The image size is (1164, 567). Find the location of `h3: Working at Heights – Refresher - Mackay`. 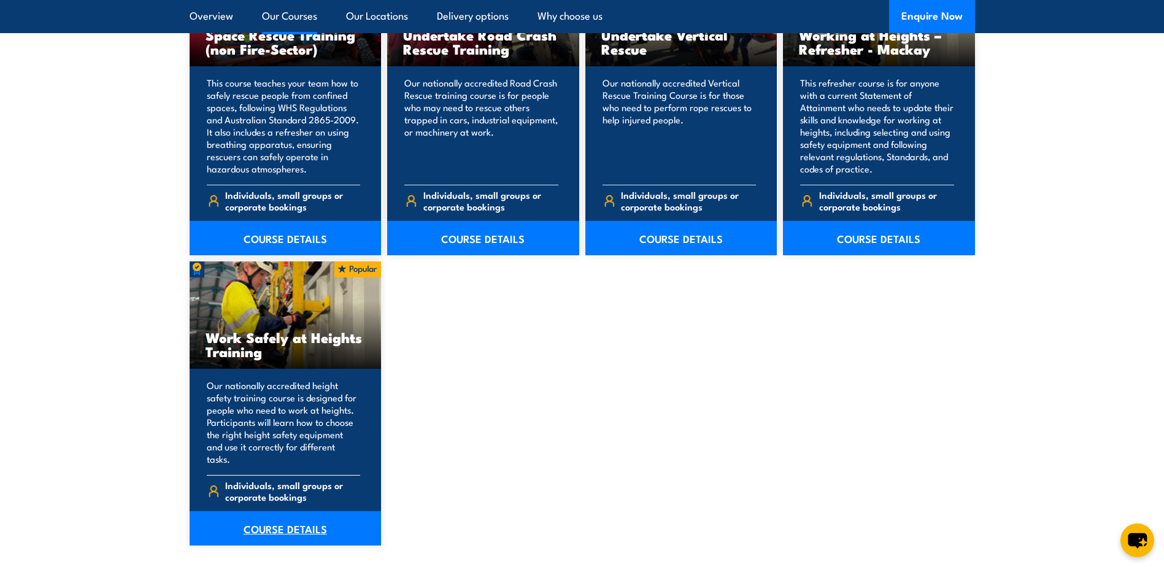

h3: Working at Heights – Refresher - Mackay is located at coordinates (879, 42).